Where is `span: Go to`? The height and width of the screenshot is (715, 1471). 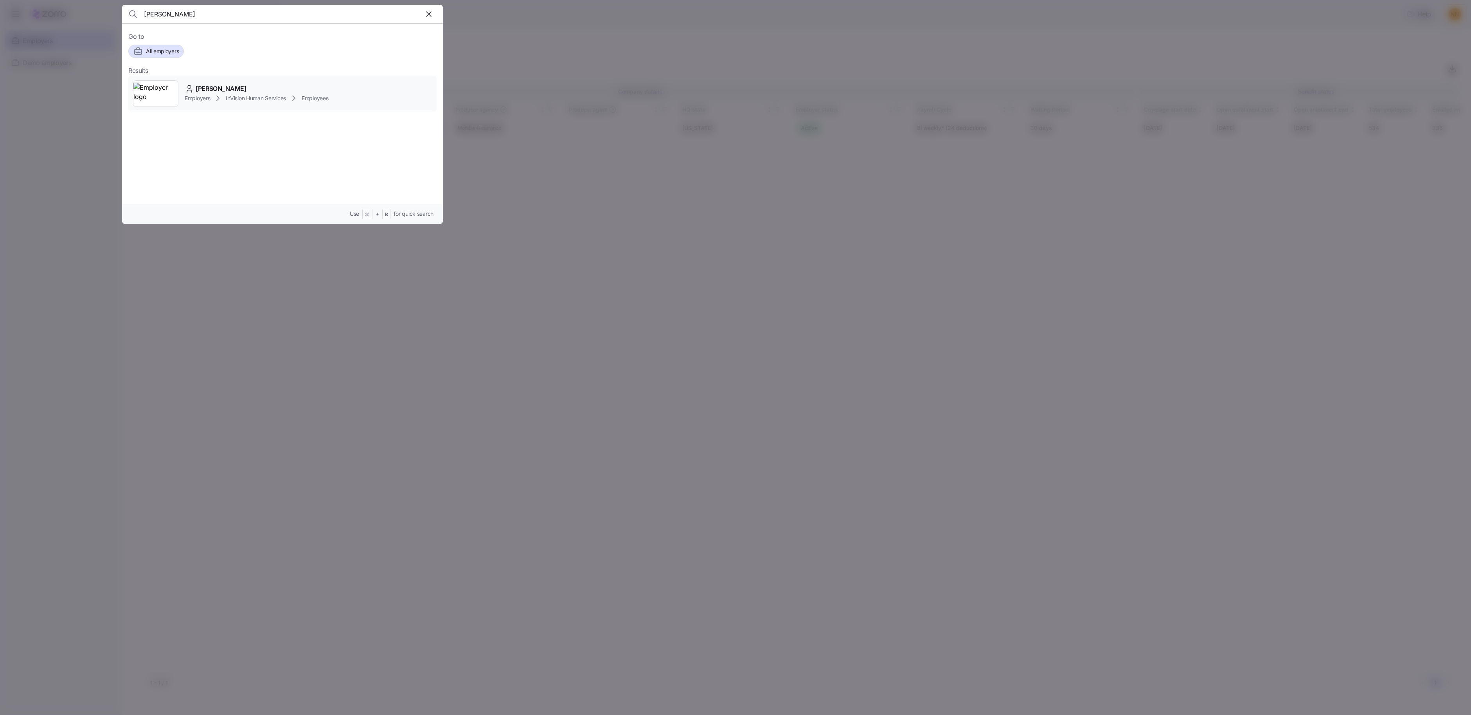 span: Go to is located at coordinates (283, 36).